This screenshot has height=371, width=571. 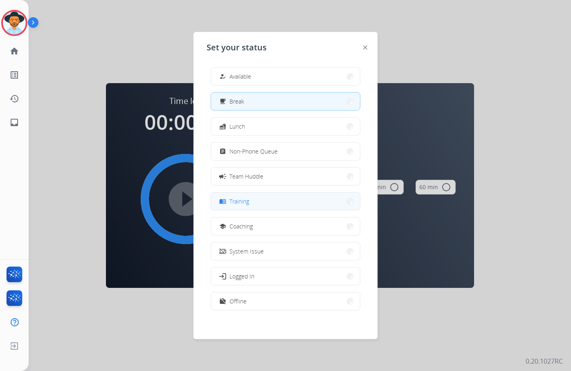 I want to click on button: Lunch, so click(x=286, y=126).